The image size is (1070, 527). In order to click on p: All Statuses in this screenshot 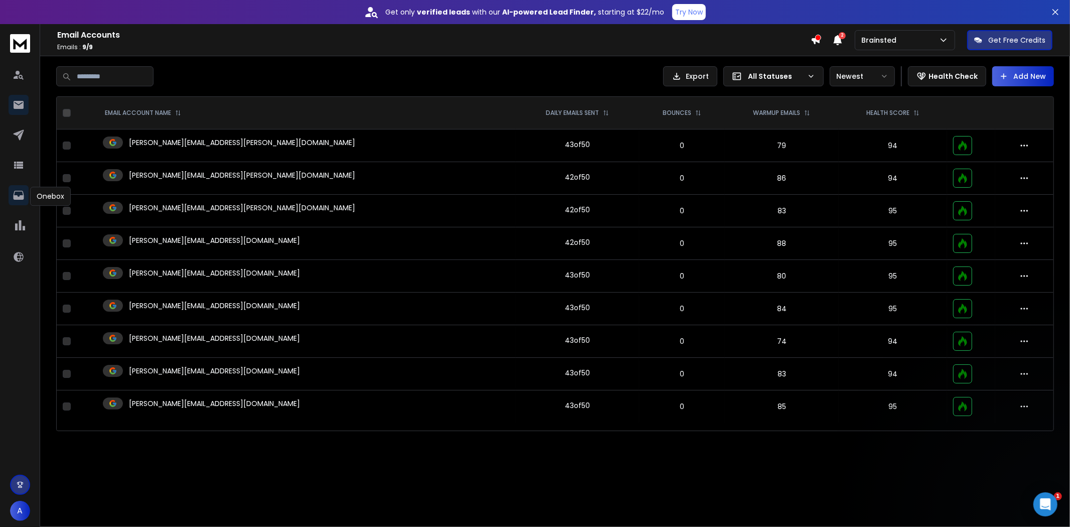, I will do `click(775, 76)`.